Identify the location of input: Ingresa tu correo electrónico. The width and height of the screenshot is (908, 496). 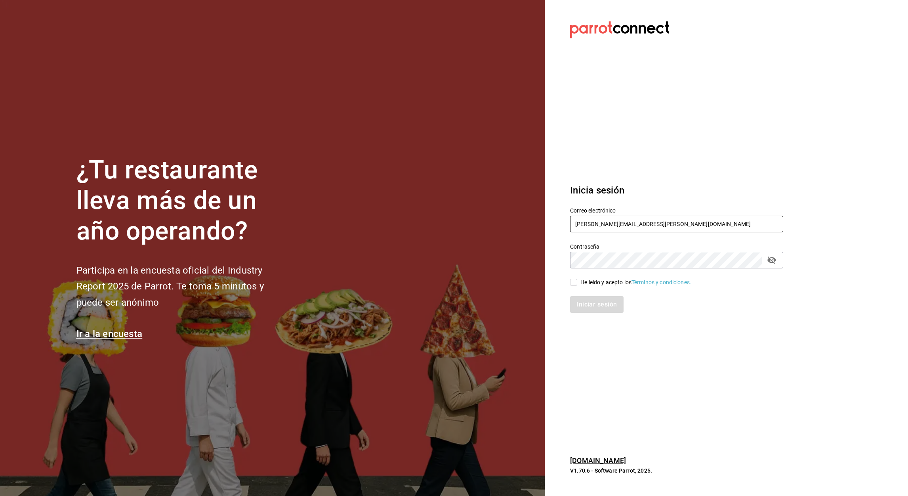
(677, 224).